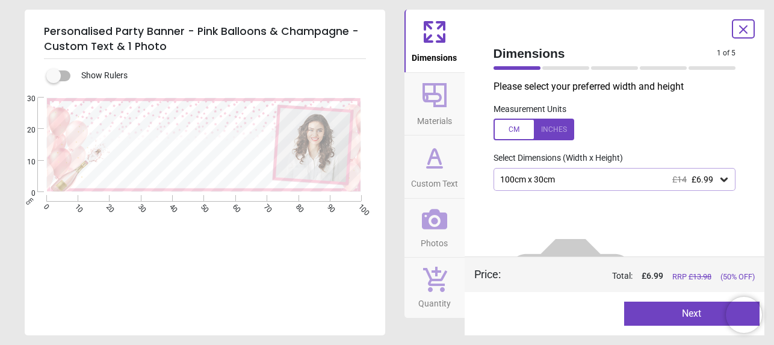 The height and width of the screenshot is (345, 774). I want to click on span: 30, so click(24, 99).